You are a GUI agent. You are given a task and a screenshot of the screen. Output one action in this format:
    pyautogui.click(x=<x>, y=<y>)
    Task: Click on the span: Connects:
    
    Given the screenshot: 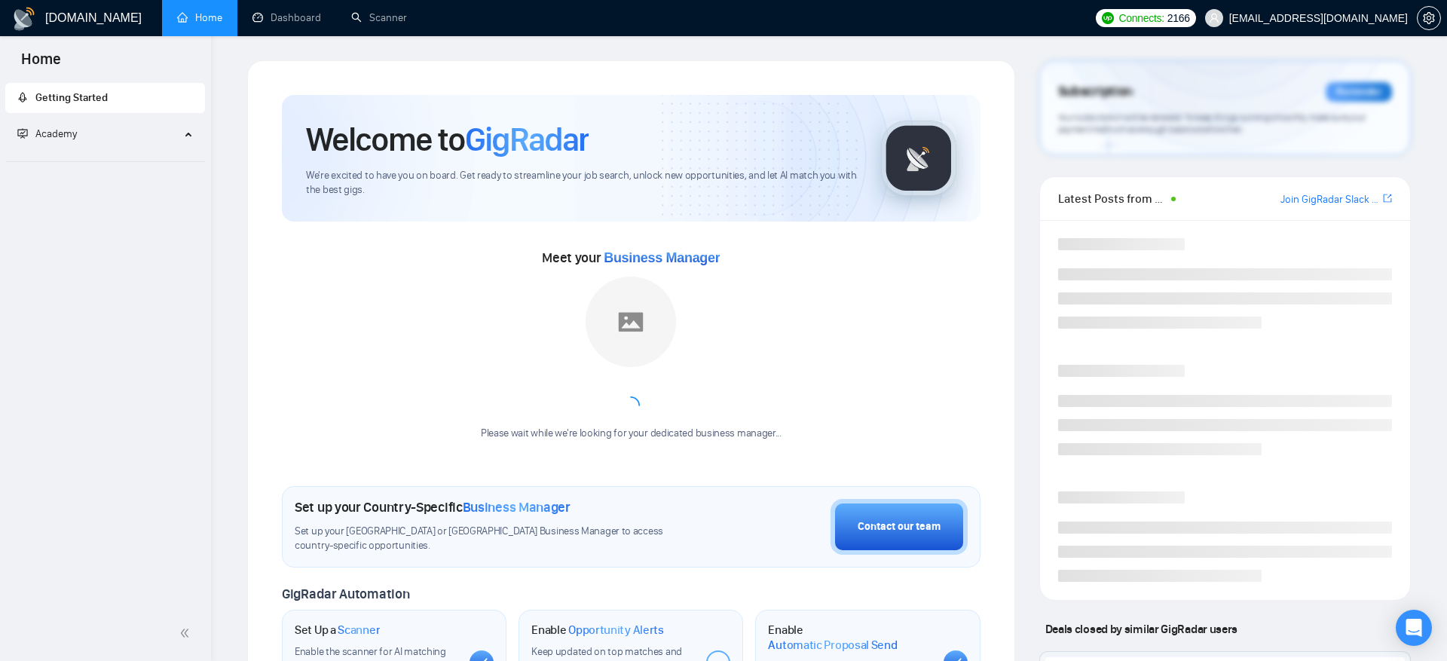 What is the action you would take?
    pyautogui.click(x=1141, y=18)
    